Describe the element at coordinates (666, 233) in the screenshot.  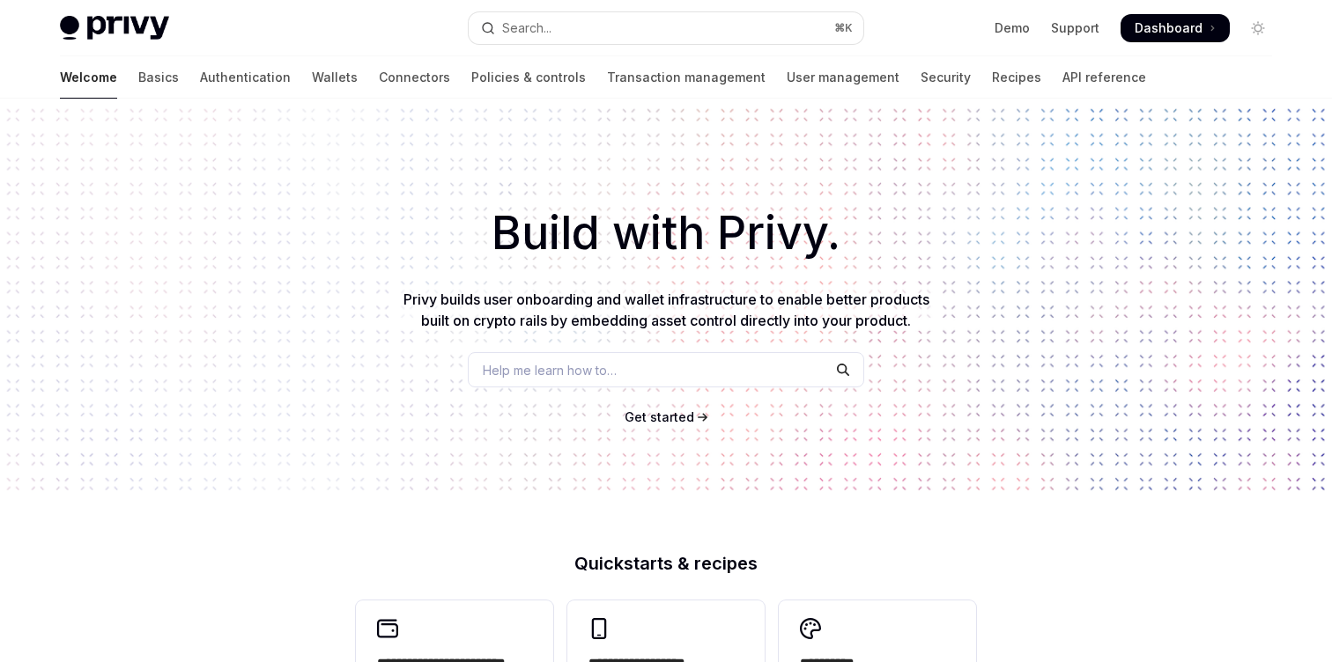
I see `h1: Build with Privy.` at that location.